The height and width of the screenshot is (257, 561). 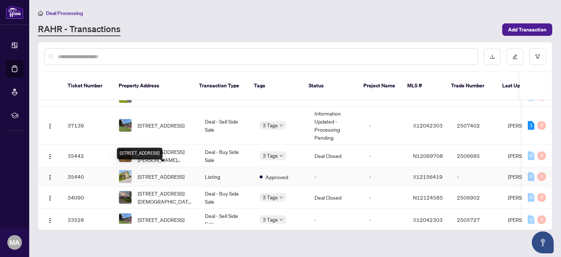 What do you see at coordinates (15, 12) in the screenshot?
I see `img: logo` at bounding box center [15, 12].